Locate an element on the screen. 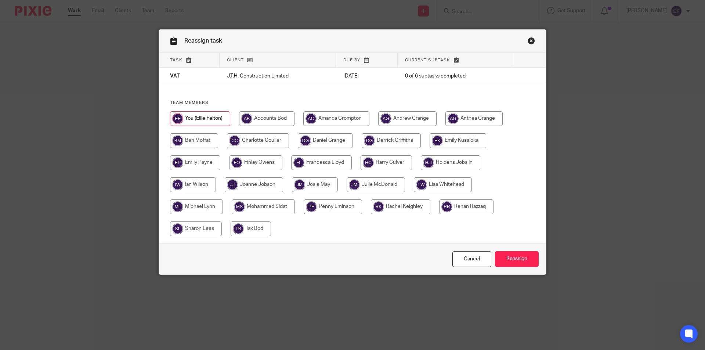  span: Client is located at coordinates (235, 60).